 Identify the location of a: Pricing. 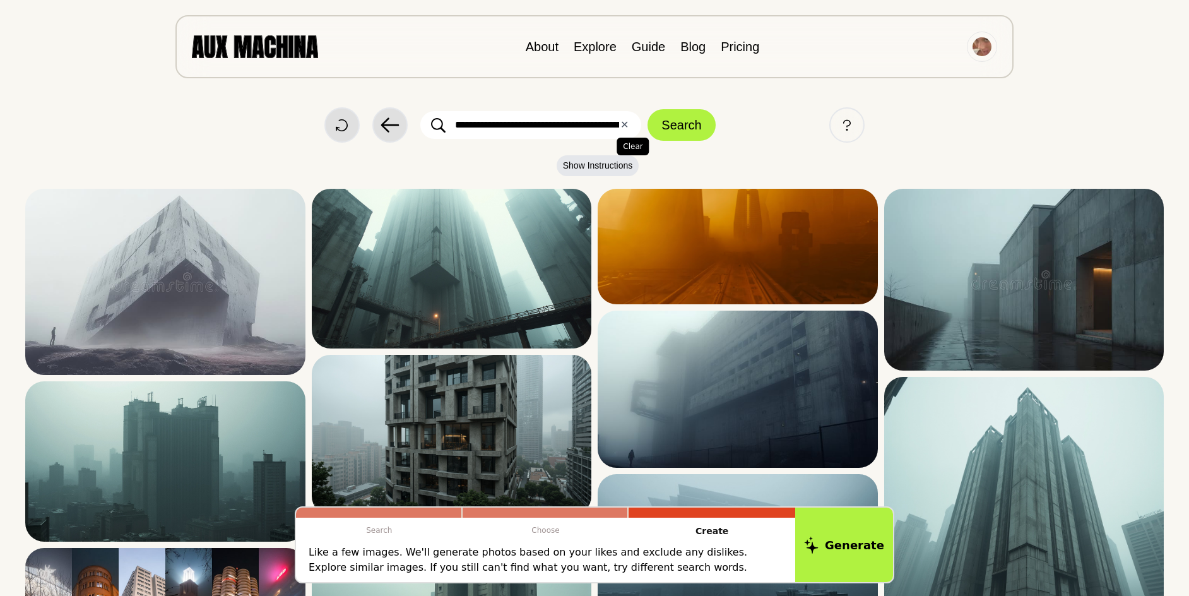
(740, 47).